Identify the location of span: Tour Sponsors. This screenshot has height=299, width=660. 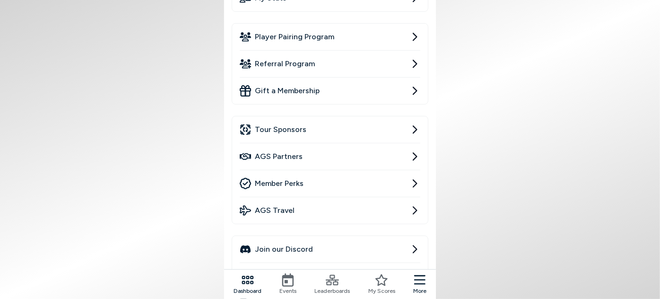
(280, 130).